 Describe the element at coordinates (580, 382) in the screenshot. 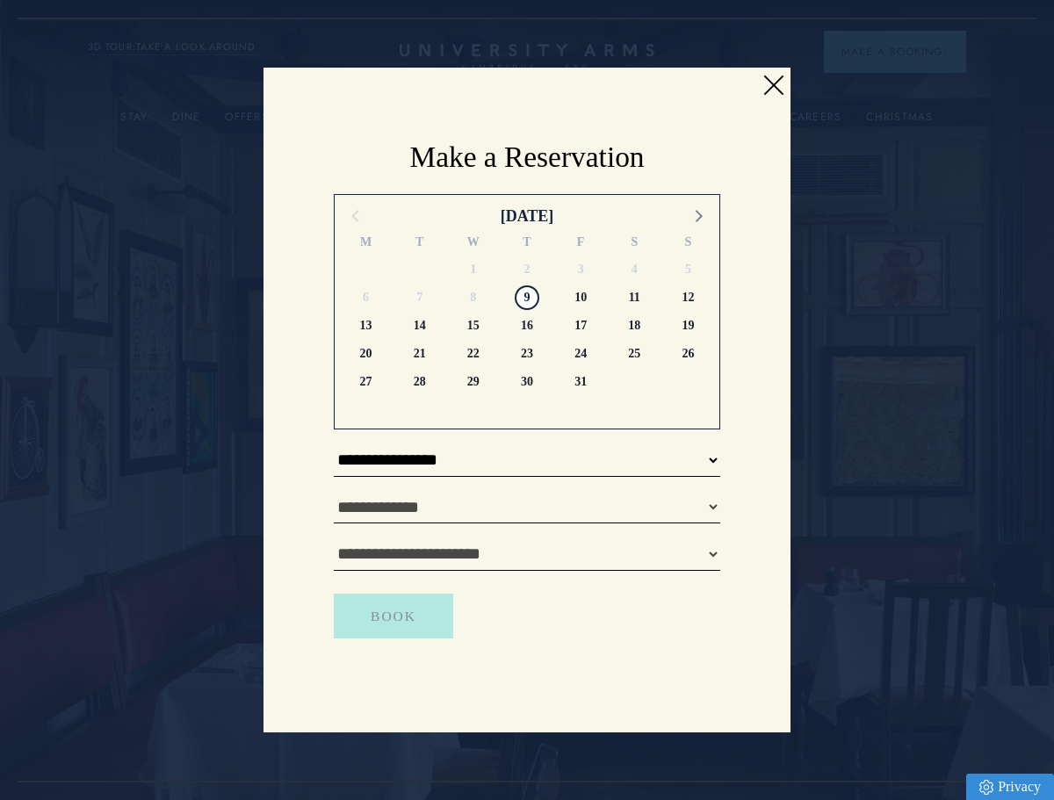

I see `span: Friday 31 October 2025` at that location.